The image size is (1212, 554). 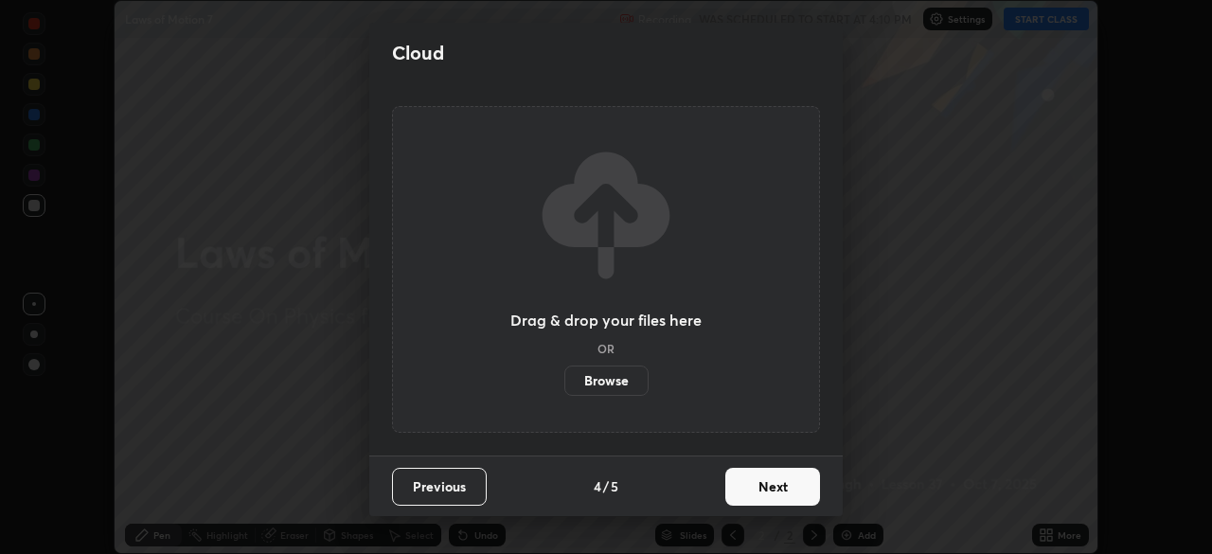 What do you see at coordinates (773, 487) in the screenshot?
I see `button: Next` at bounding box center [773, 487].